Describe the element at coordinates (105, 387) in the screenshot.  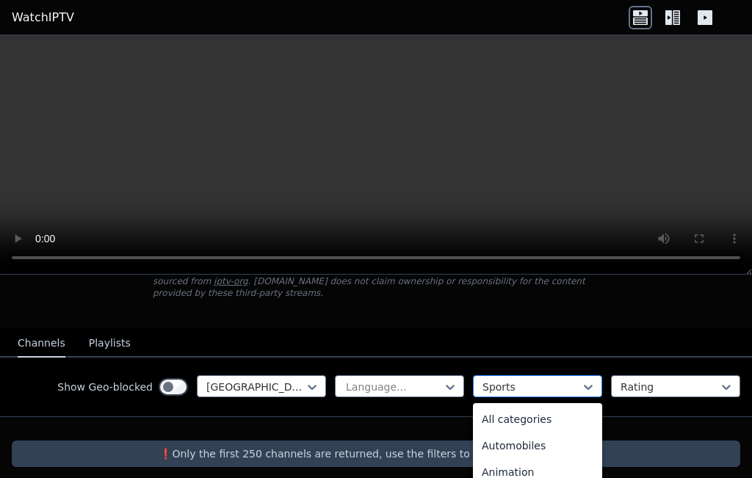
I see `label: Show Geo-blocked` at that location.